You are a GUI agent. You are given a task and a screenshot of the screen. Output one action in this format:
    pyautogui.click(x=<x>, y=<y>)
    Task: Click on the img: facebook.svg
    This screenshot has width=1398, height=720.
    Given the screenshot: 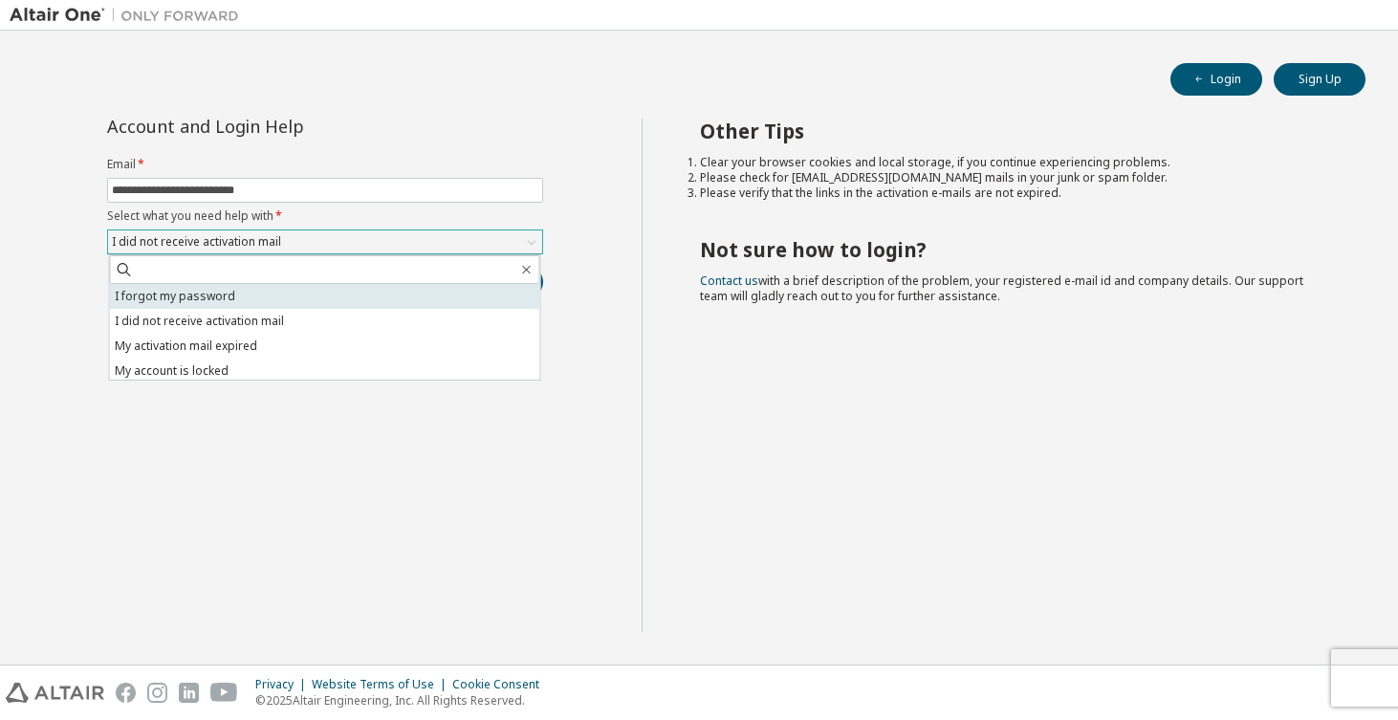 What is the action you would take?
    pyautogui.click(x=125, y=692)
    